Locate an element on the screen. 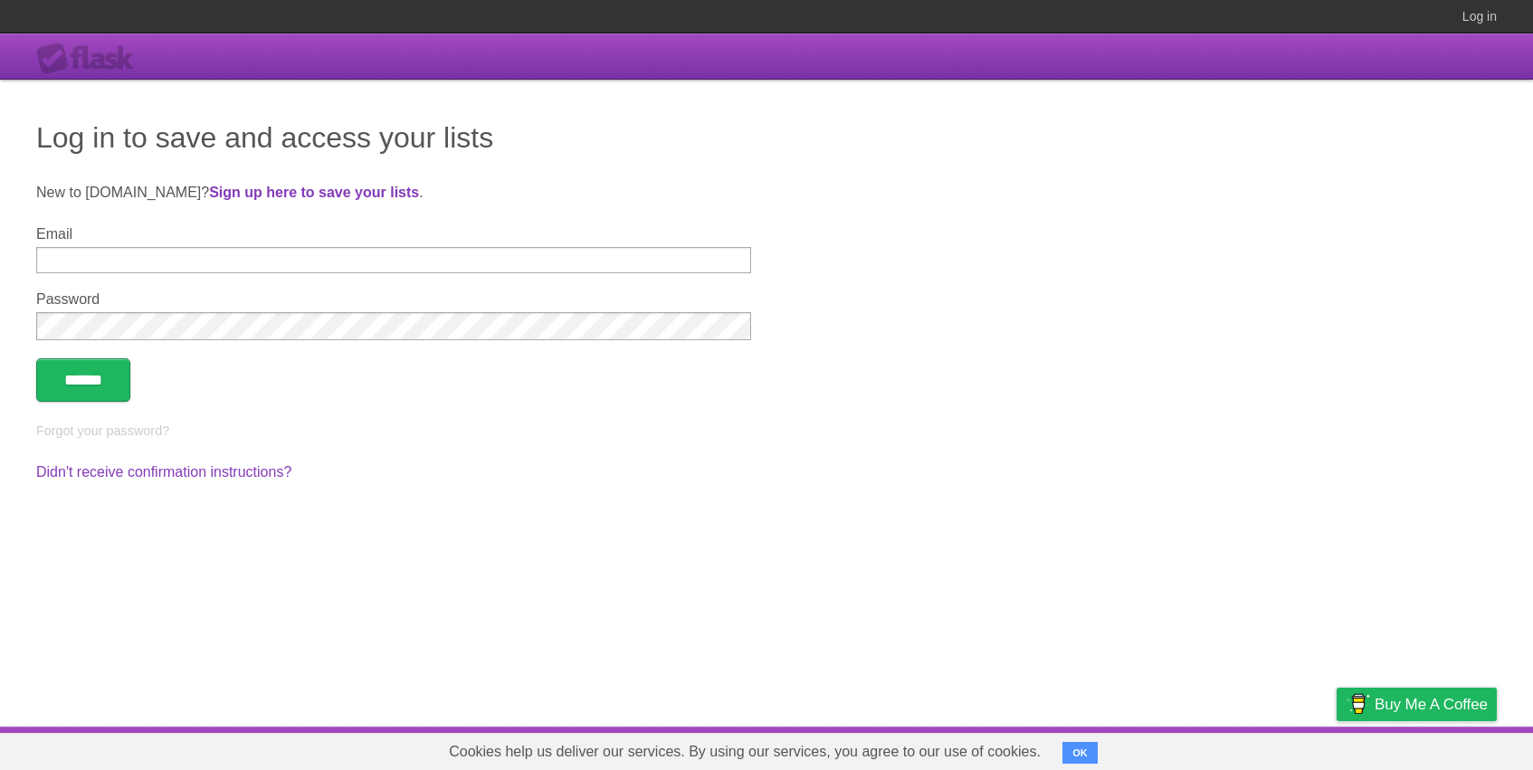 This screenshot has height=770, width=1533. button: OK is located at coordinates (1079, 753).